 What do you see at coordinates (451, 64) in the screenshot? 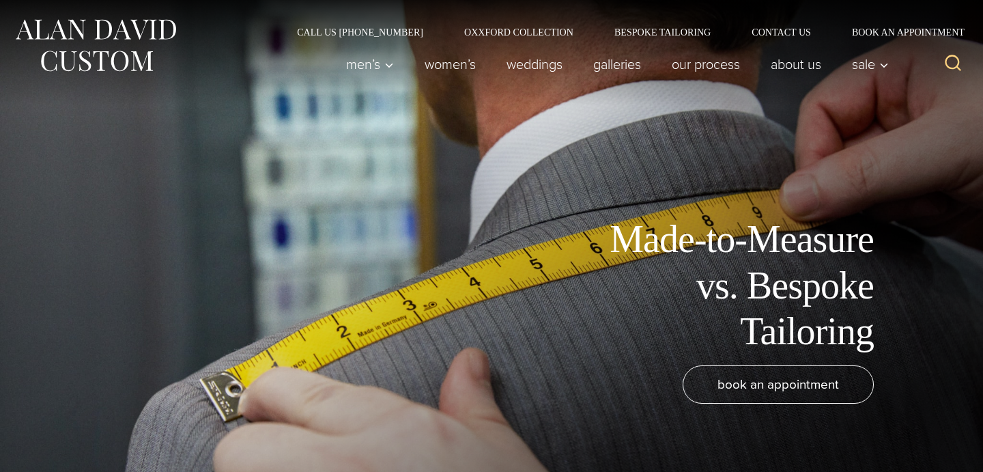
I see `a: Women’s` at bounding box center [451, 64].